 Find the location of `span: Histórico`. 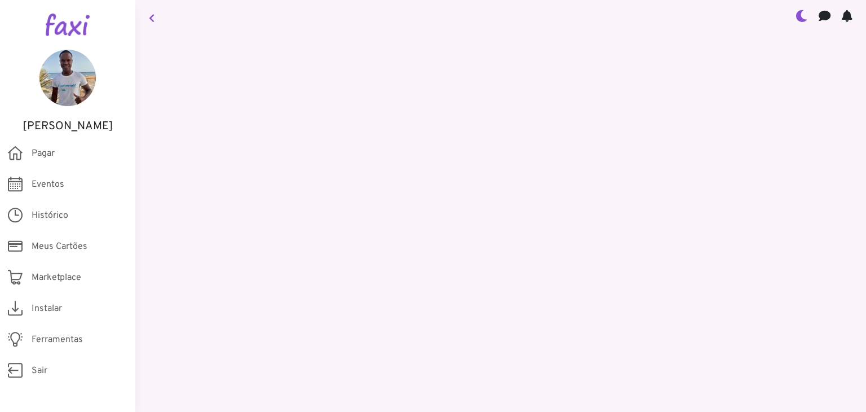

span: Histórico is located at coordinates (50, 215).